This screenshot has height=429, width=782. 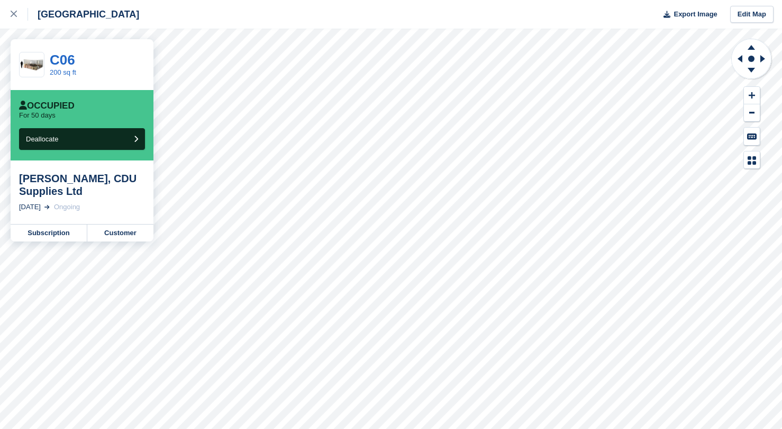 What do you see at coordinates (62, 60) in the screenshot?
I see `a: C06` at bounding box center [62, 60].